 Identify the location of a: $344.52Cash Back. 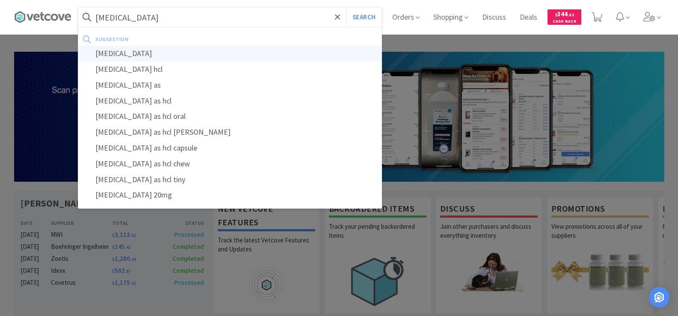
(564, 17).